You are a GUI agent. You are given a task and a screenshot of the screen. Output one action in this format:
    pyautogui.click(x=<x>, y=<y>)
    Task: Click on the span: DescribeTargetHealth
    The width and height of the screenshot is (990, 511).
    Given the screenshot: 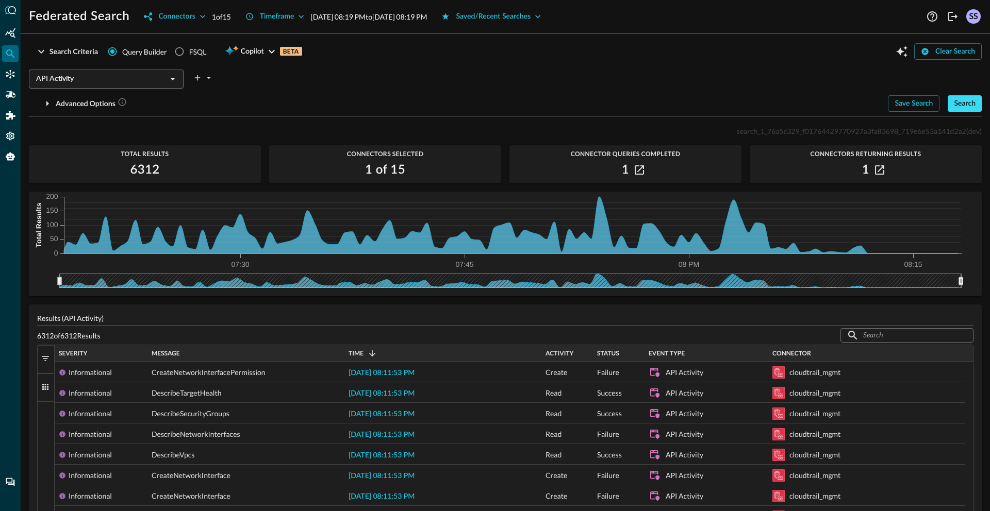 What is the action you would take?
    pyautogui.click(x=186, y=393)
    